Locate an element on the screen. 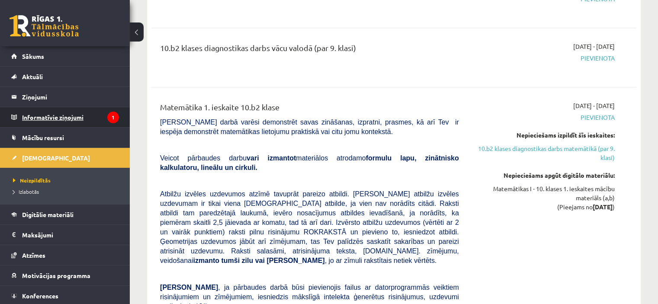  a: Neizpildītās is located at coordinates (67, 180).